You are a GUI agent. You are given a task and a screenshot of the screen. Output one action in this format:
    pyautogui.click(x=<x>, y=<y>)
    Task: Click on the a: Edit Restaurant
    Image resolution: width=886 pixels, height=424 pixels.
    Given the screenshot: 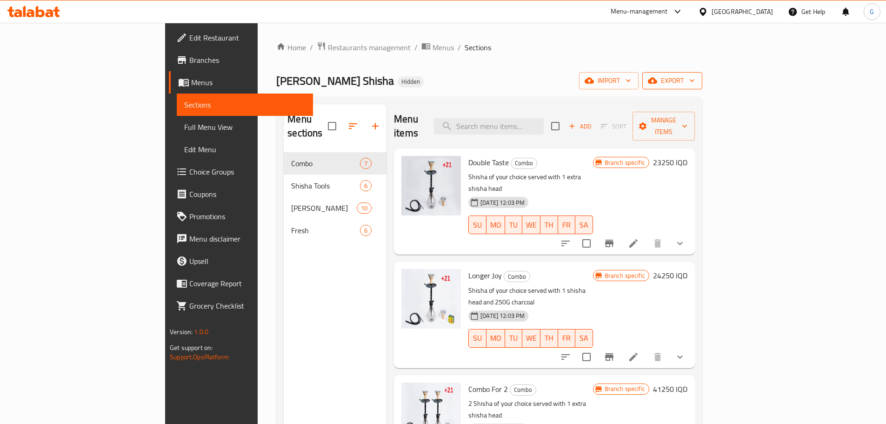 What is the action you would take?
    pyautogui.click(x=241, y=38)
    